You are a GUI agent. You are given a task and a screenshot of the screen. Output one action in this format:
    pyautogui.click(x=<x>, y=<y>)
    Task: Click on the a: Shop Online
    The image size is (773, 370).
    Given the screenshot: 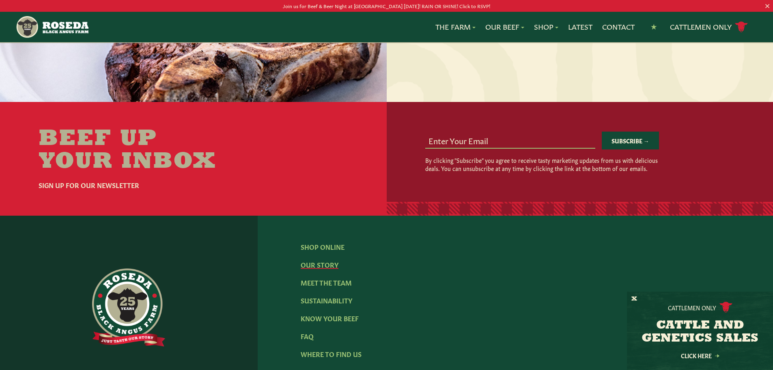 What is the action you would take?
    pyautogui.click(x=322, y=246)
    